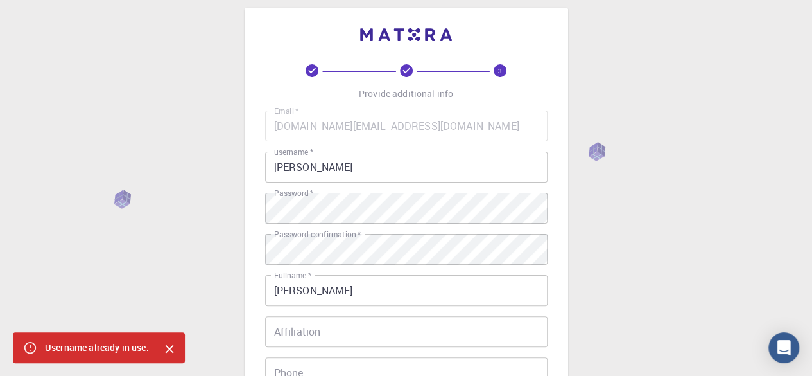 The image size is (812, 376). Describe the element at coordinates (97, 347) in the screenshot. I see `div: Username already in use.` at that location.